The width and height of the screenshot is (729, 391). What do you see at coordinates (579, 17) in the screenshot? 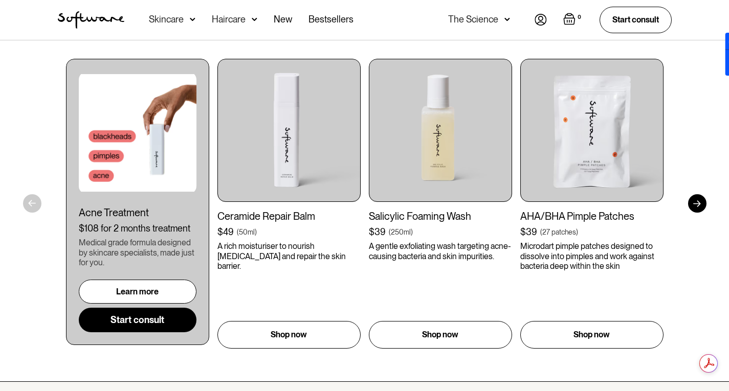
I see `div: 0` at bounding box center [579, 17].